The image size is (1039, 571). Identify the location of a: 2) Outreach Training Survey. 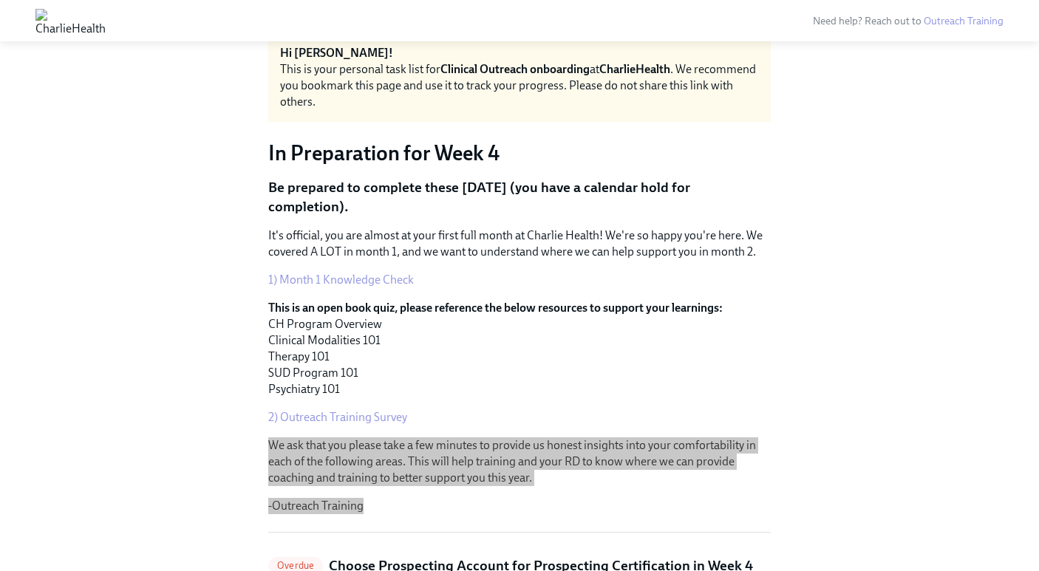
(338, 417).